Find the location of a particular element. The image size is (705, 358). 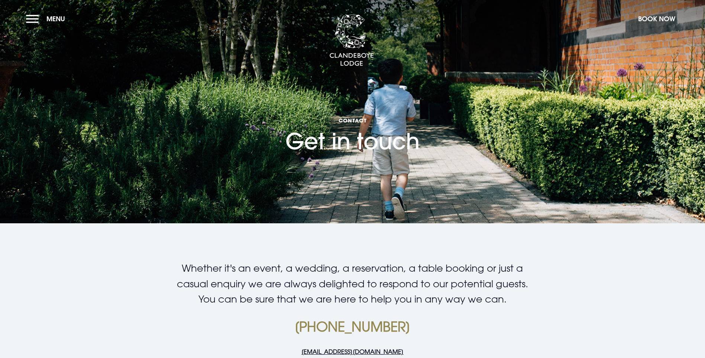

p: Whether it's an event, a wedding, a reservation, a table booking or just a casual enquiry we are ... is located at coordinates (352, 283).